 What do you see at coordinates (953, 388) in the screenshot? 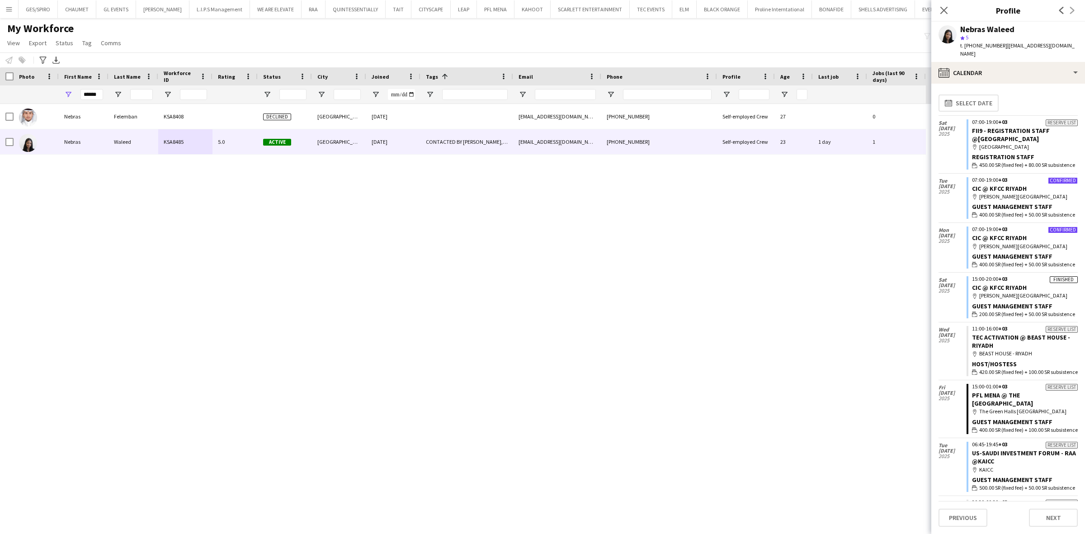
I see `span: Fri` at bounding box center [953, 388].